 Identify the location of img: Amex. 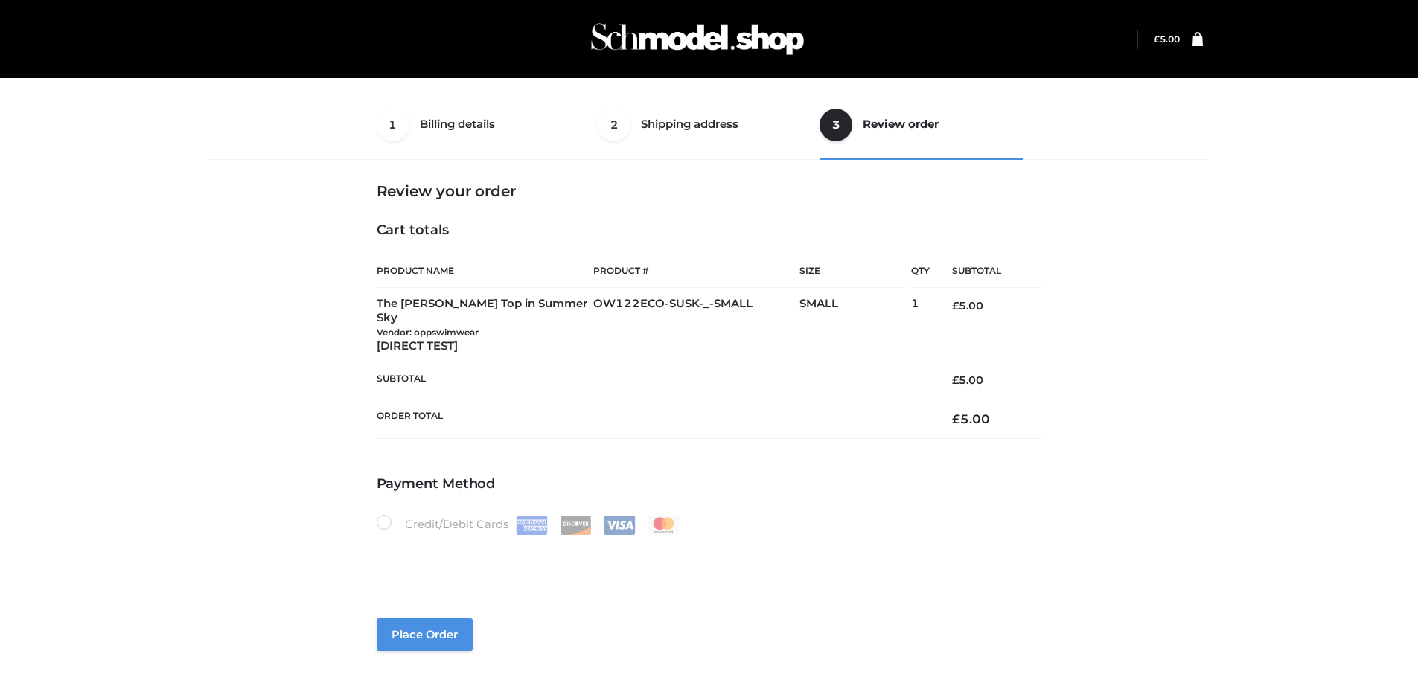
(531, 525).